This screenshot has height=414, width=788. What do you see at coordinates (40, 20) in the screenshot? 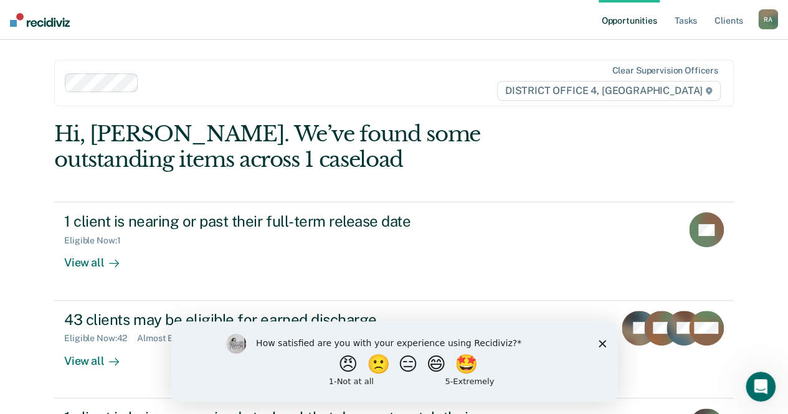
I see `img: Recidiviz` at bounding box center [40, 20].